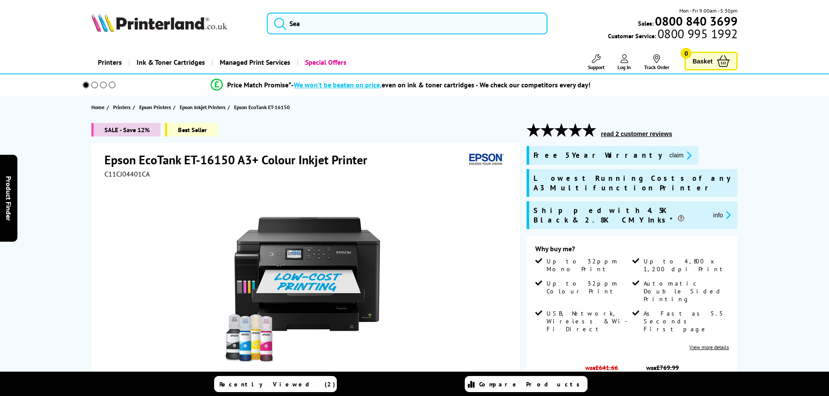  What do you see at coordinates (686, 53) in the screenshot?
I see `span: 0` at bounding box center [686, 53].